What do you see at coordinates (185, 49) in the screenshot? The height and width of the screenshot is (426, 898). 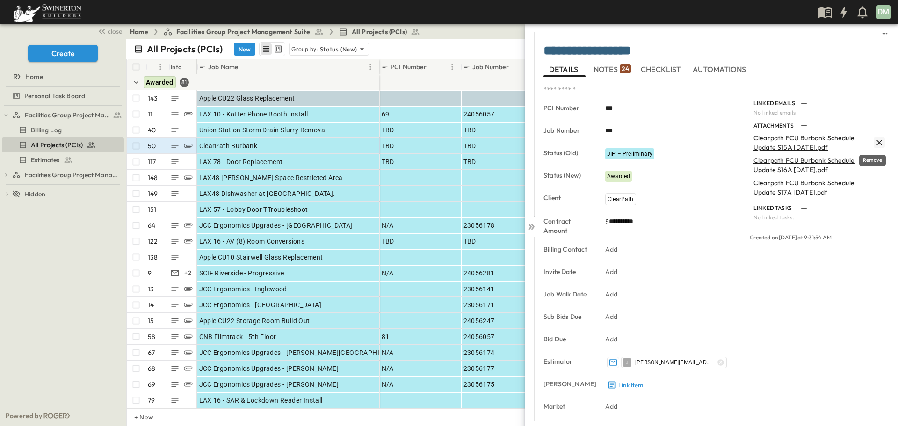 I see `p: All Projects (PCIs)` at bounding box center [185, 49].